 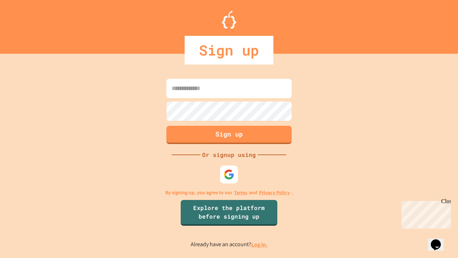 What do you see at coordinates (229, 213) in the screenshot?
I see `a: Explore the platform before signing up` at bounding box center [229, 213].